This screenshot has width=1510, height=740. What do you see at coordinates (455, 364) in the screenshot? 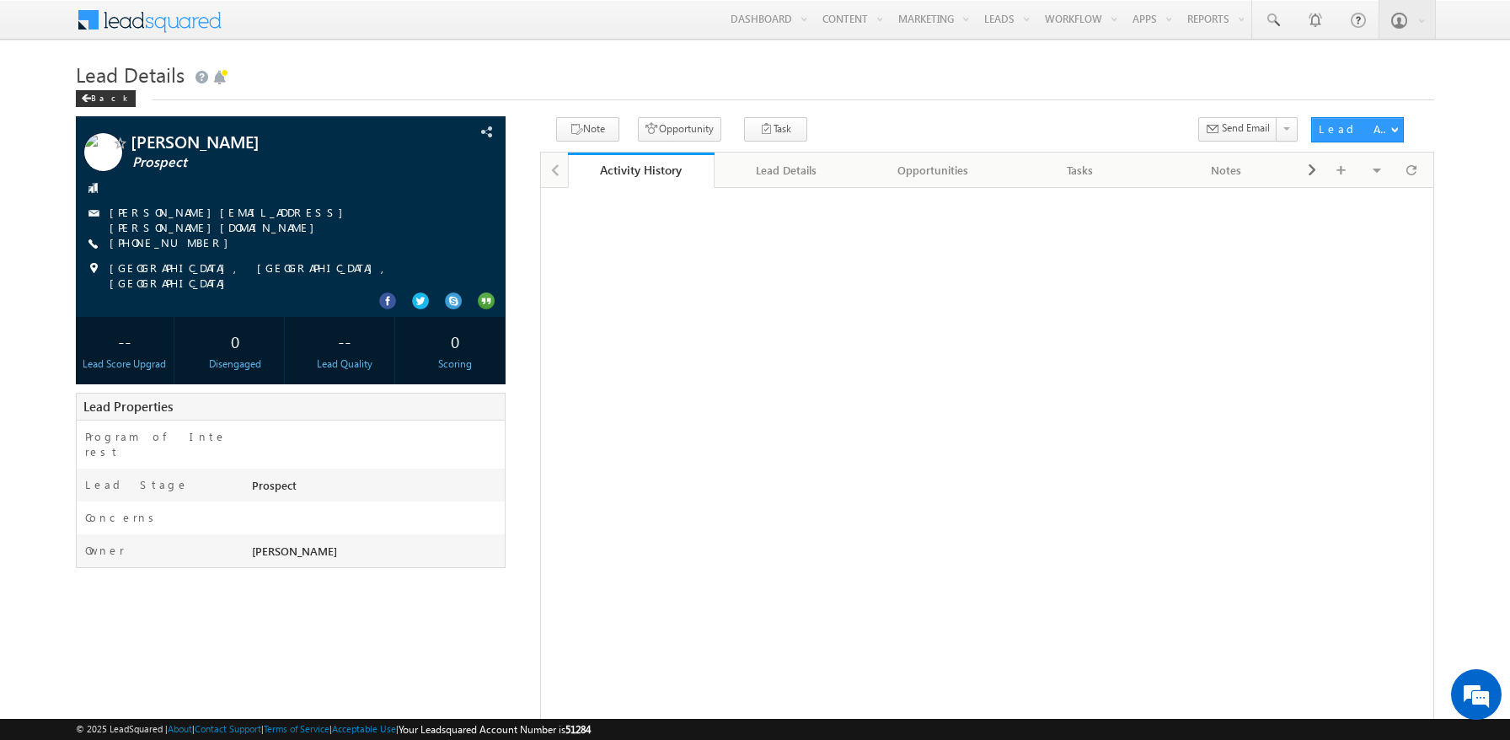
I see `div: Scoring` at bounding box center [455, 364].